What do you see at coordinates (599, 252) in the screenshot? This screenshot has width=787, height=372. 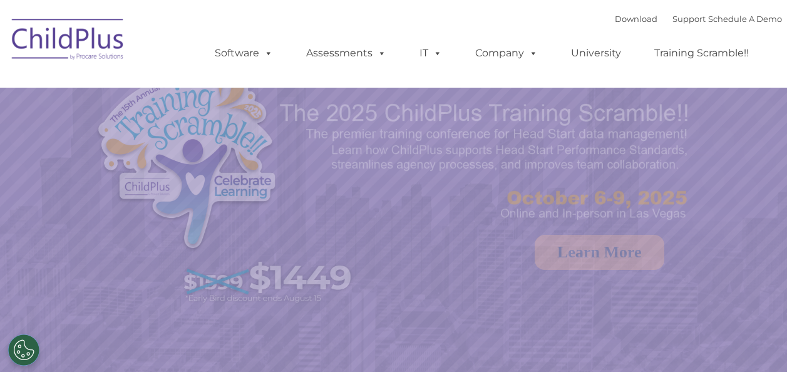 I see `a: Learn More` at bounding box center [599, 252].